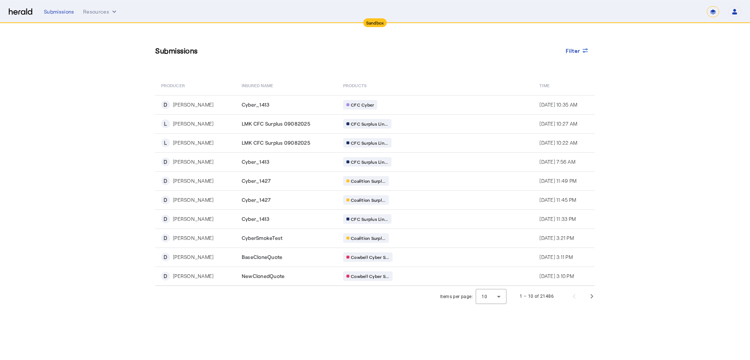  I want to click on span: CFC Cyber, so click(362, 105).